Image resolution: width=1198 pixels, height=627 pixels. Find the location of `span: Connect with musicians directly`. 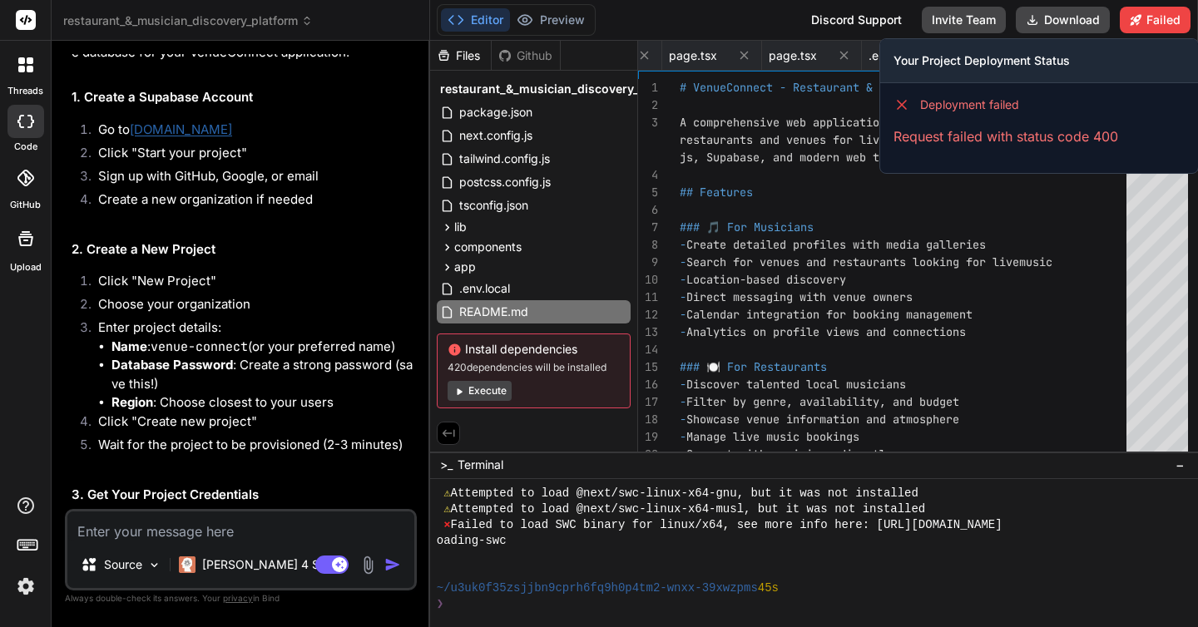

span: Connect with musicians directly is located at coordinates (789, 454).